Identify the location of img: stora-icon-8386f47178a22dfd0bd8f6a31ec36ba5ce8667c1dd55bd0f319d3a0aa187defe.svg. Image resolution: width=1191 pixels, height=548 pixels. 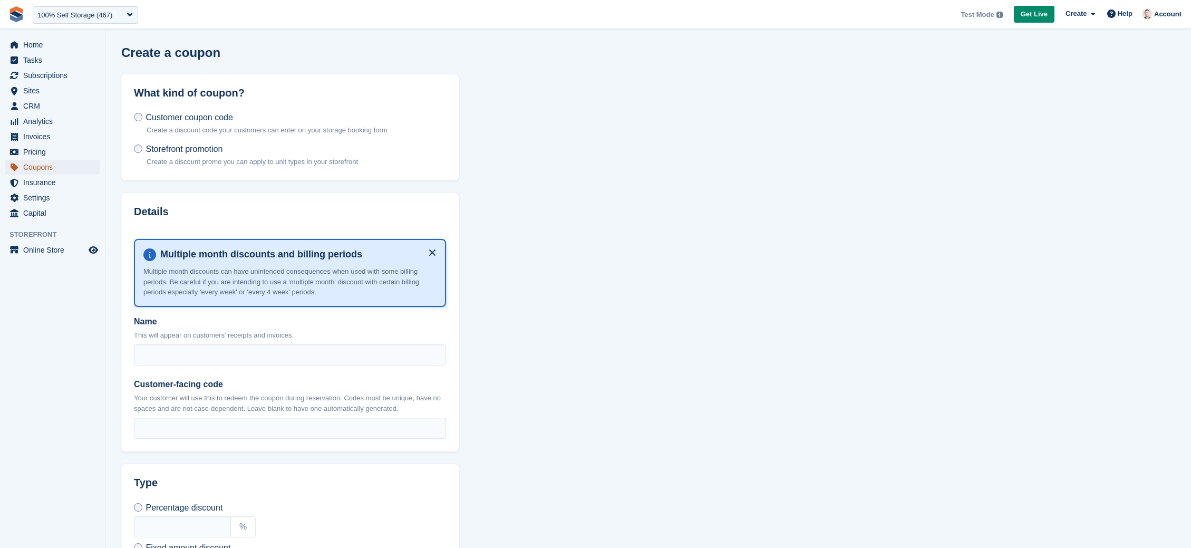
(16, 14).